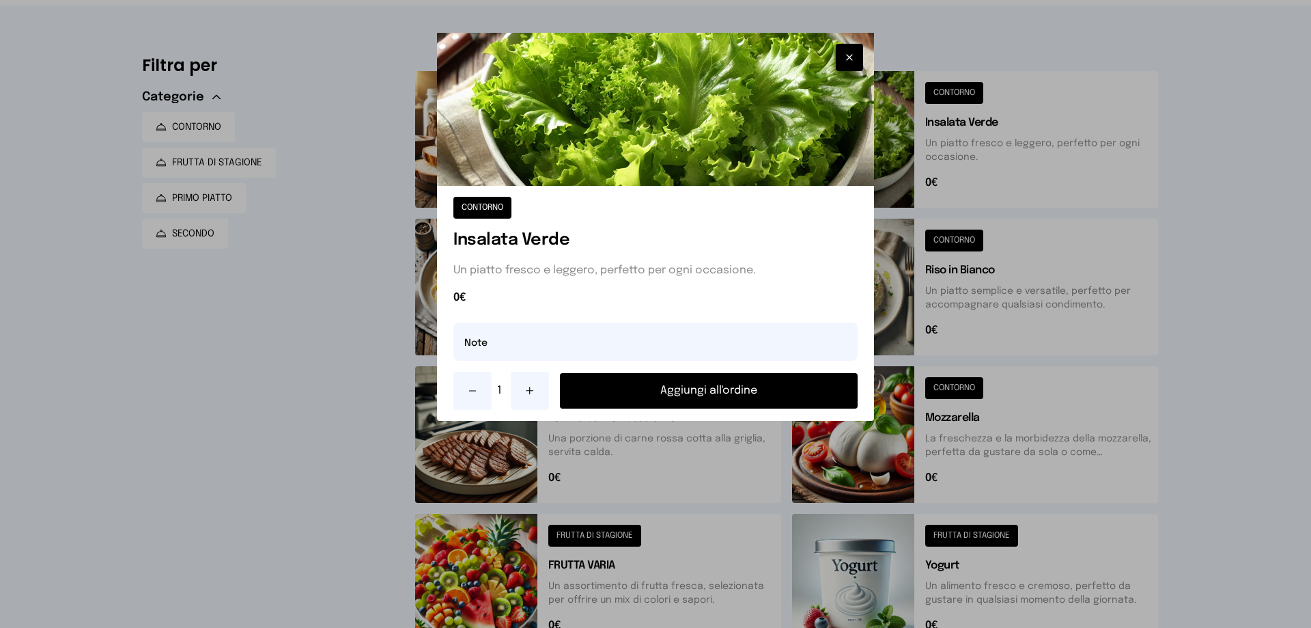  Describe the element at coordinates (656, 109) in the screenshot. I see `img: Insalata Verde` at that location.